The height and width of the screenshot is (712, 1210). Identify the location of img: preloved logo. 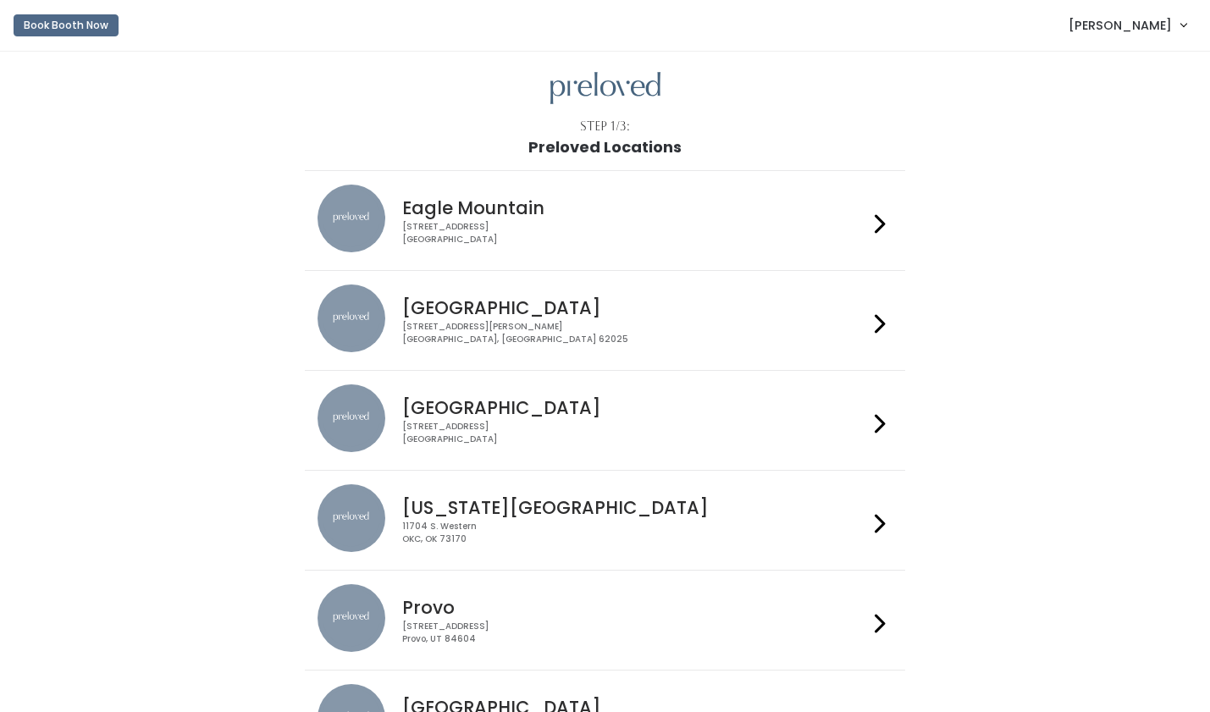
(606, 88).